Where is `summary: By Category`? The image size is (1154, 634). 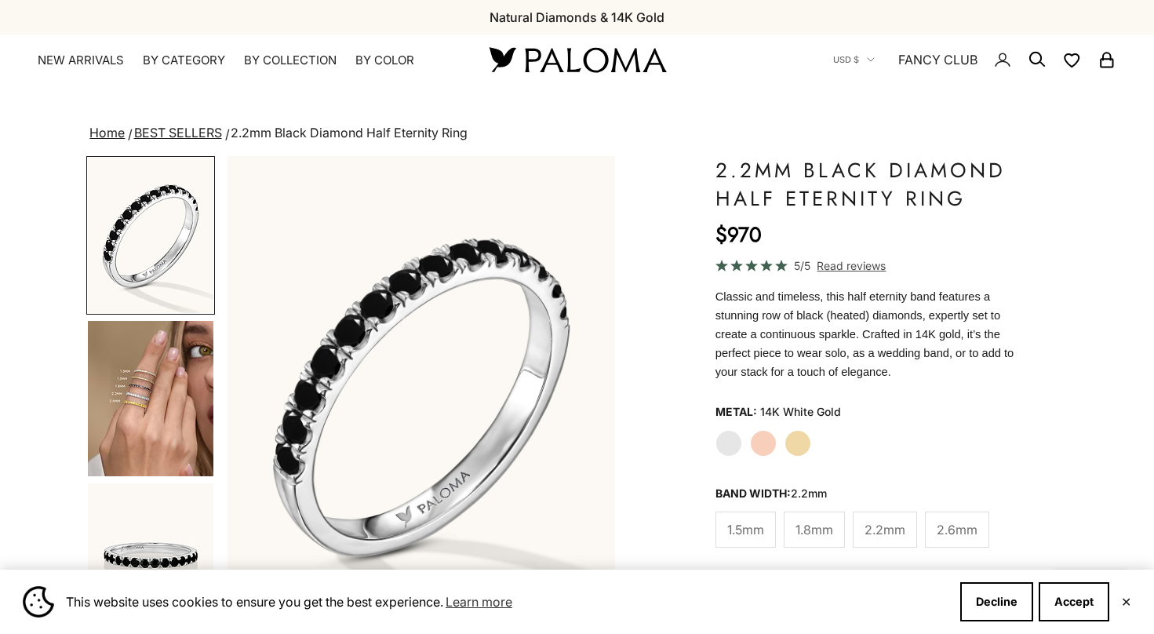 summary: By Category is located at coordinates (184, 60).